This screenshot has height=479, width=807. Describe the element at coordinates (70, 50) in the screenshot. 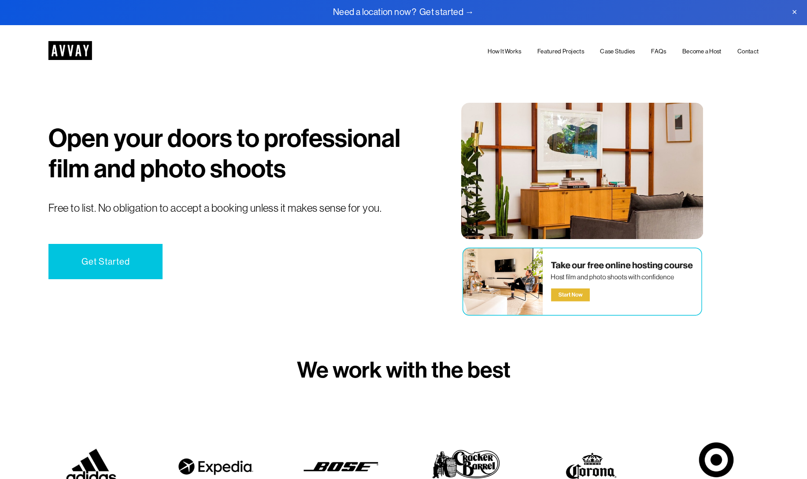

I see `img: AVVAY - The First Nationwide Location Scouting Co.` at that location.